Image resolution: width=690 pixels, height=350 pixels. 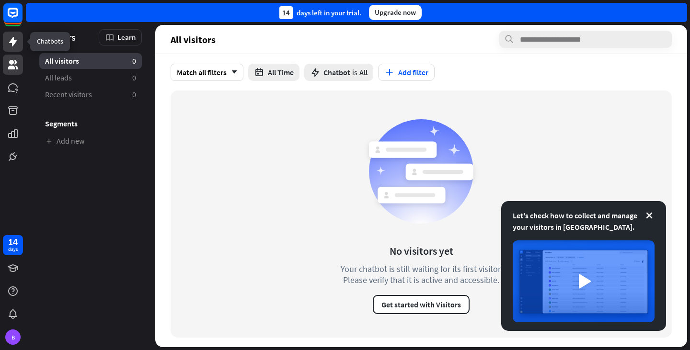 What do you see at coordinates (421, 274) in the screenshot?
I see `div: Your chatbot is still waiting for its first visitor. Please verify that it is active and accessible.` at bounding box center [421, 274].